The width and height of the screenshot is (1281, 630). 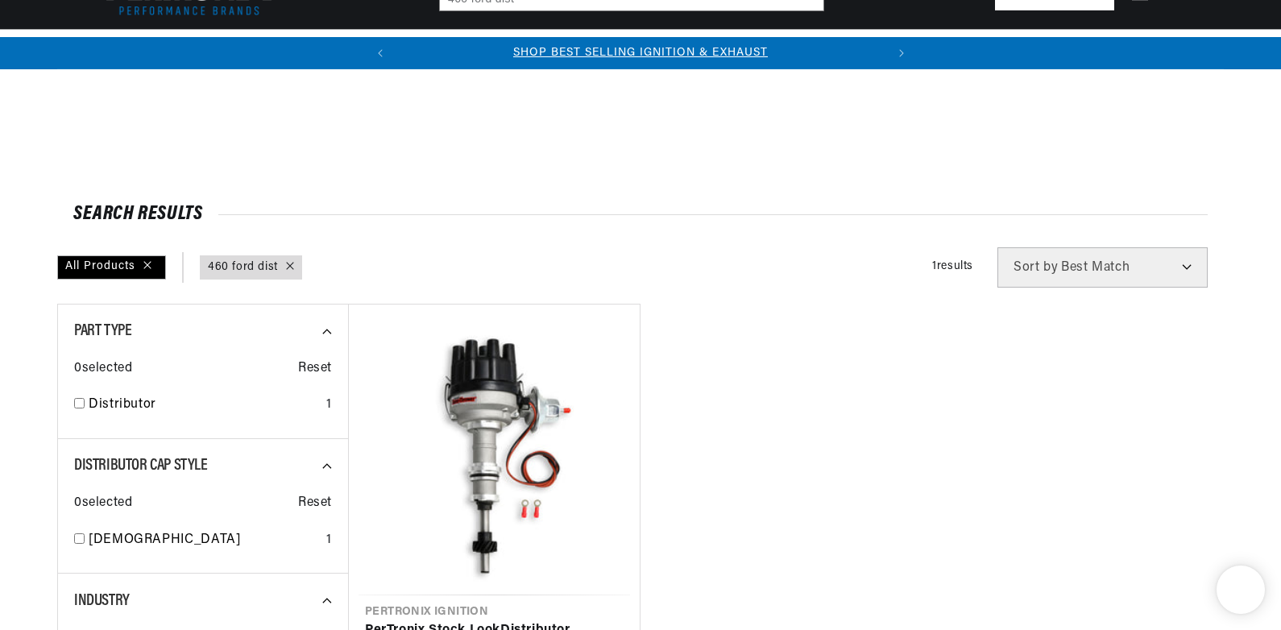 I want to click on button: Translation missing: en.sections.announcements.previous_announcement, so click(x=380, y=53).